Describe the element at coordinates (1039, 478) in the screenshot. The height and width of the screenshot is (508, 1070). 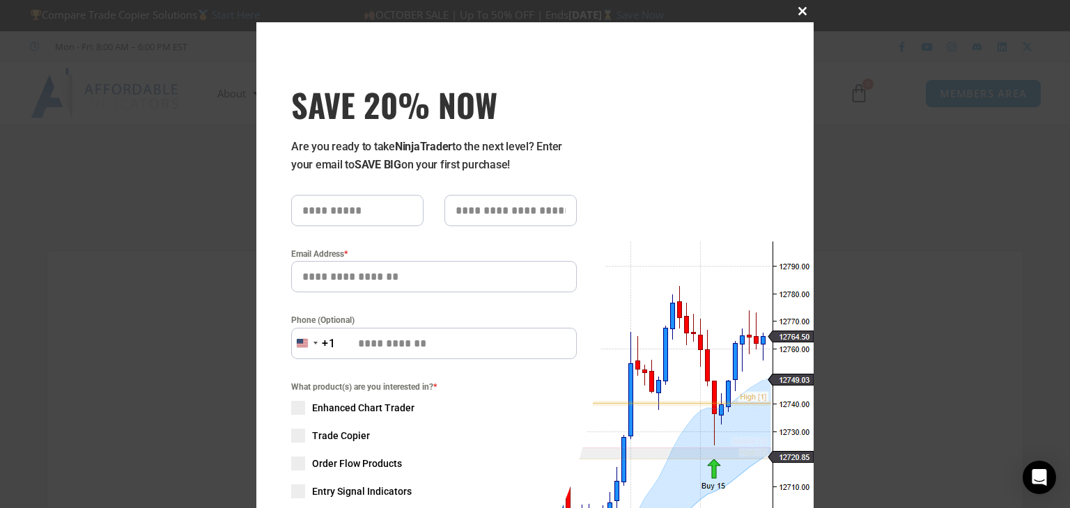
I see `div: Open Intercom Messenger` at that location.